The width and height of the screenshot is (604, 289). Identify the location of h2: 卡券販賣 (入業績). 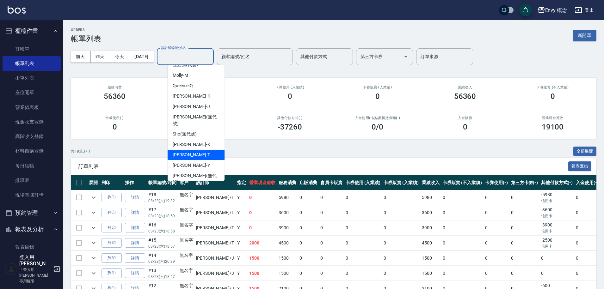
(377, 87).